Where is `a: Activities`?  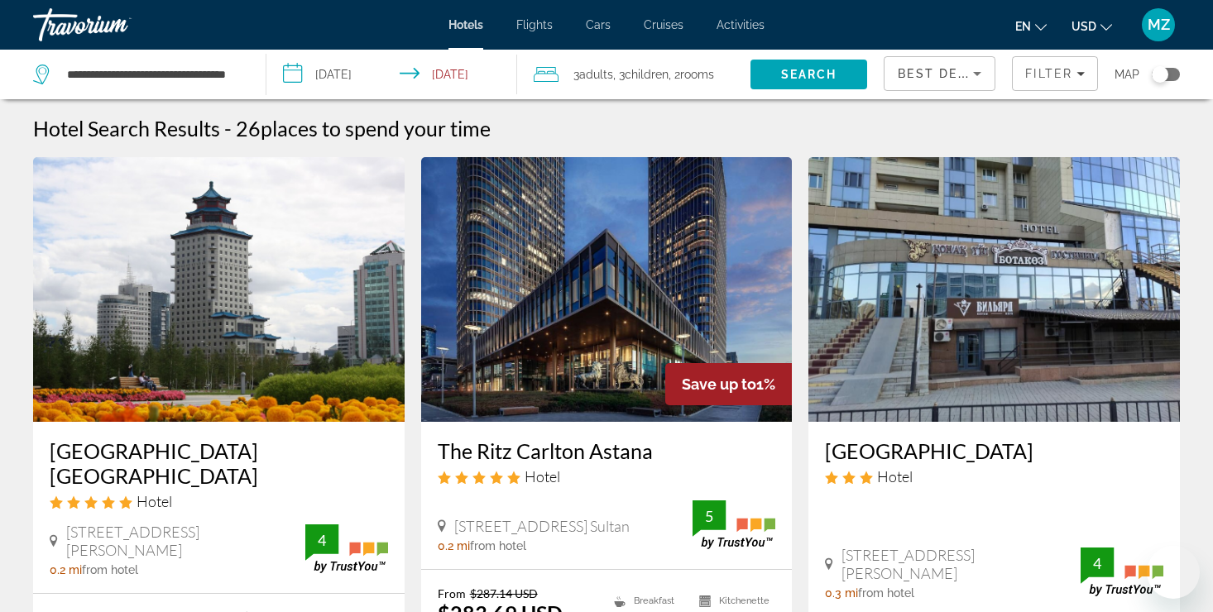
a: Activities is located at coordinates (740, 25).